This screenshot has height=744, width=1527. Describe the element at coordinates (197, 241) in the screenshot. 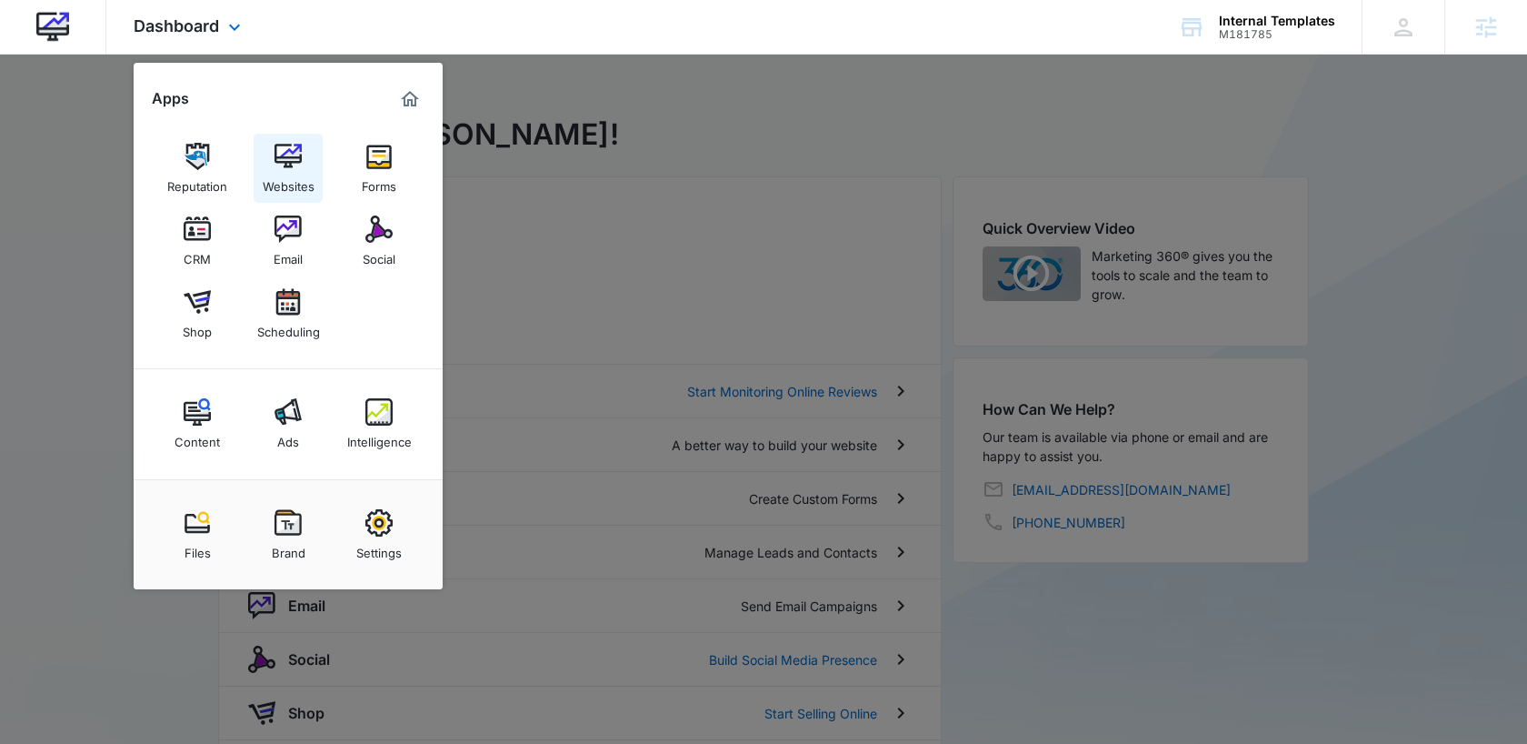

I see `a: CRM` at that location.